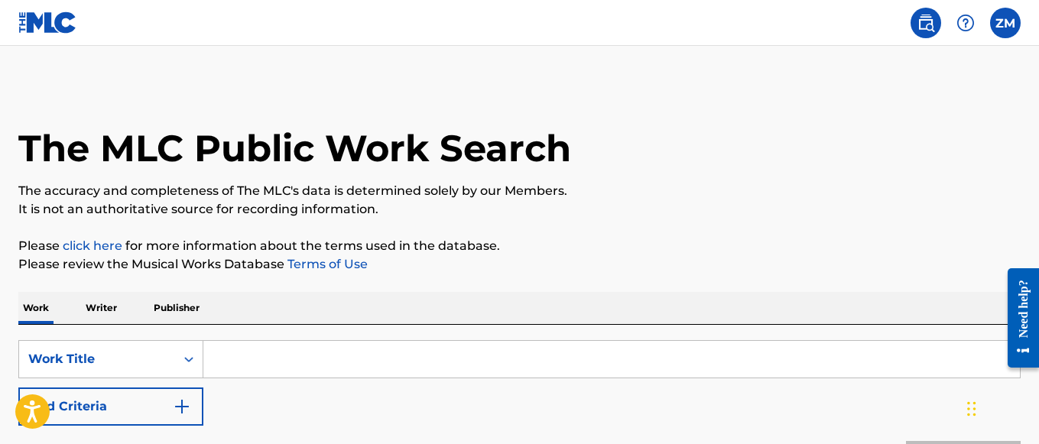  Describe the element at coordinates (519, 210) in the screenshot. I see `p: It is not an authoritative source for recording information.` at that location.